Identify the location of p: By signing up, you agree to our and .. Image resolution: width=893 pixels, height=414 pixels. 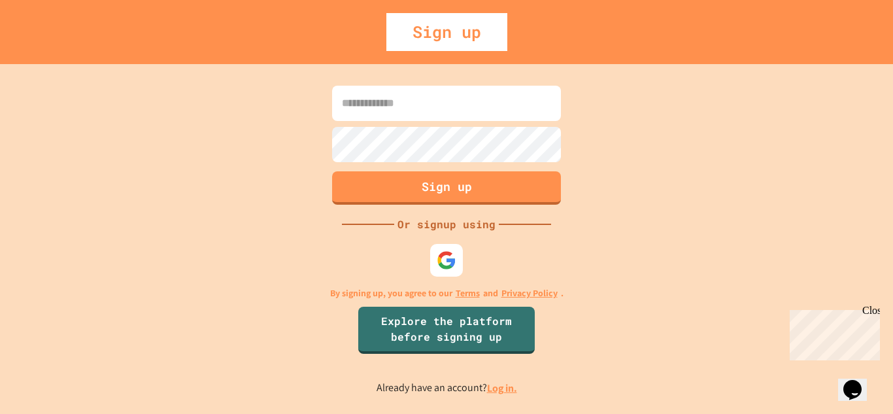
(446, 293).